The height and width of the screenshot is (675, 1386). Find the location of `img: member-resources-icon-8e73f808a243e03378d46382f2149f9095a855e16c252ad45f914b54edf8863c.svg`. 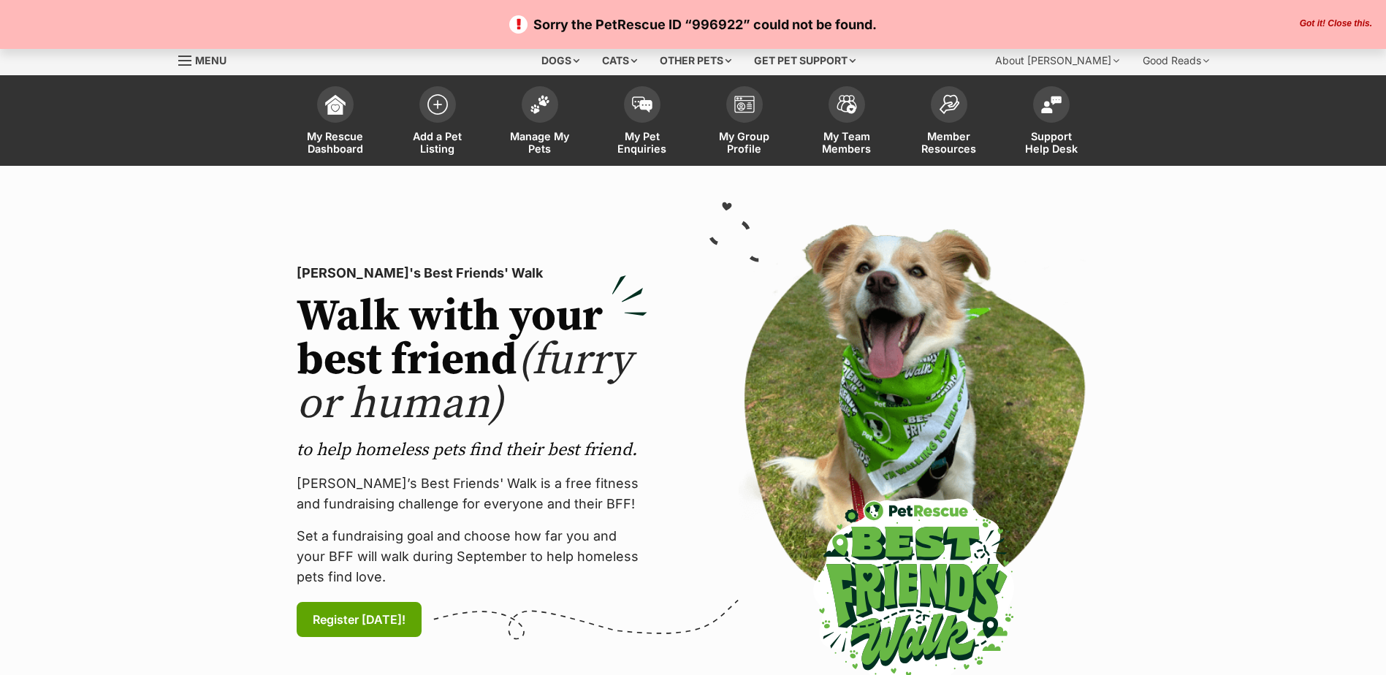

img: member-resources-icon-8e73f808a243e03378d46382f2149f9095a855e16c252ad45f914b54edf8863c.svg is located at coordinates (949, 104).